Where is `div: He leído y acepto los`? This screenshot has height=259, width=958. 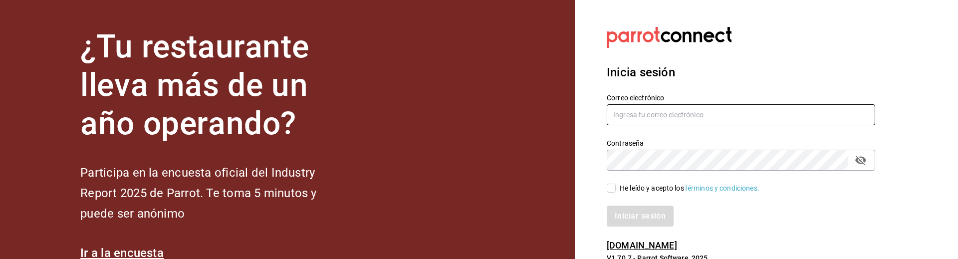 div: He leído y acepto los is located at coordinates (689, 188).